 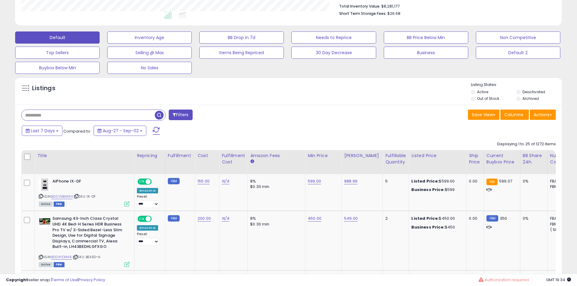 What do you see at coordinates (502, 159) in the screenshot?
I see `div: Current Buybox Price` at bounding box center [502, 159].